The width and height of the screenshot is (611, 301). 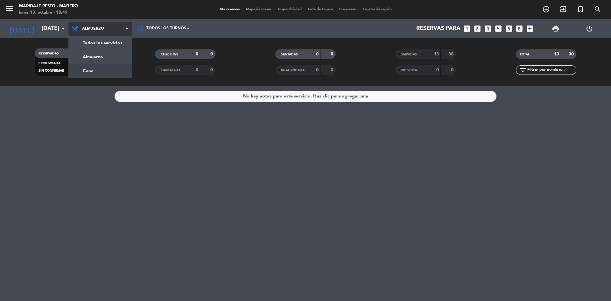 What do you see at coordinates (293, 70) in the screenshot?
I see `span: RE AGENDADA` at bounding box center [293, 70].